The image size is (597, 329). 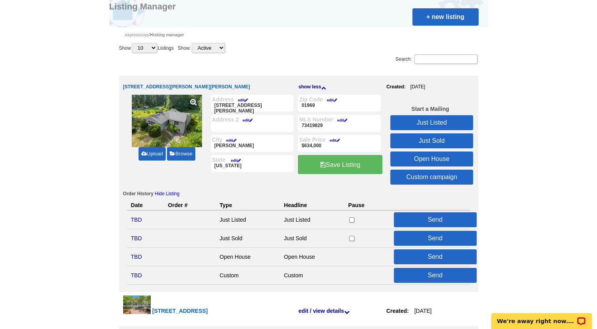 I want to click on a: show less, so click(x=342, y=87).